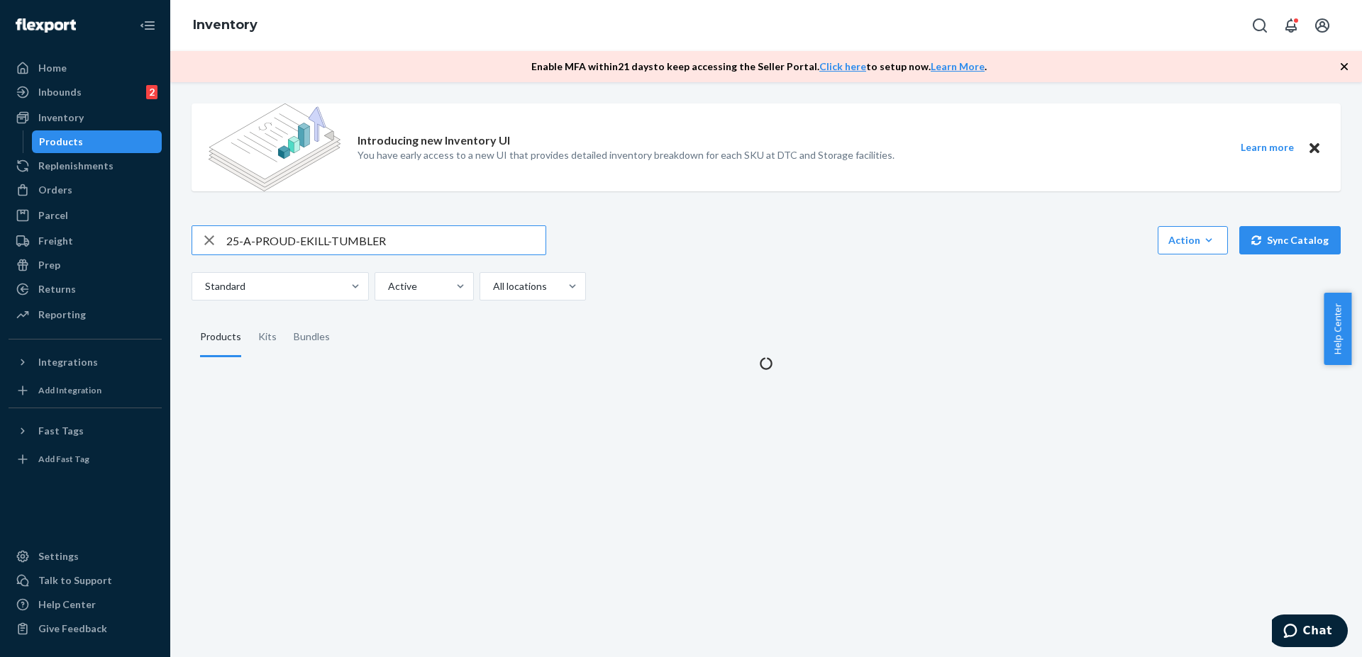  Describe the element at coordinates (49, 265) in the screenshot. I see `div: Prep` at that location.